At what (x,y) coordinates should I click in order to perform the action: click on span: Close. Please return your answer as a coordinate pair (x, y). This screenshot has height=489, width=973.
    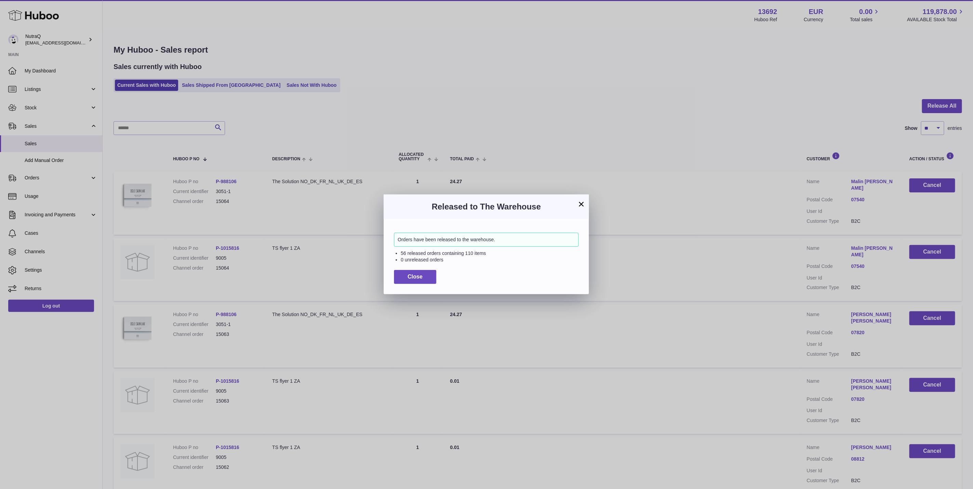
    Looking at the image, I should click on (415, 277).